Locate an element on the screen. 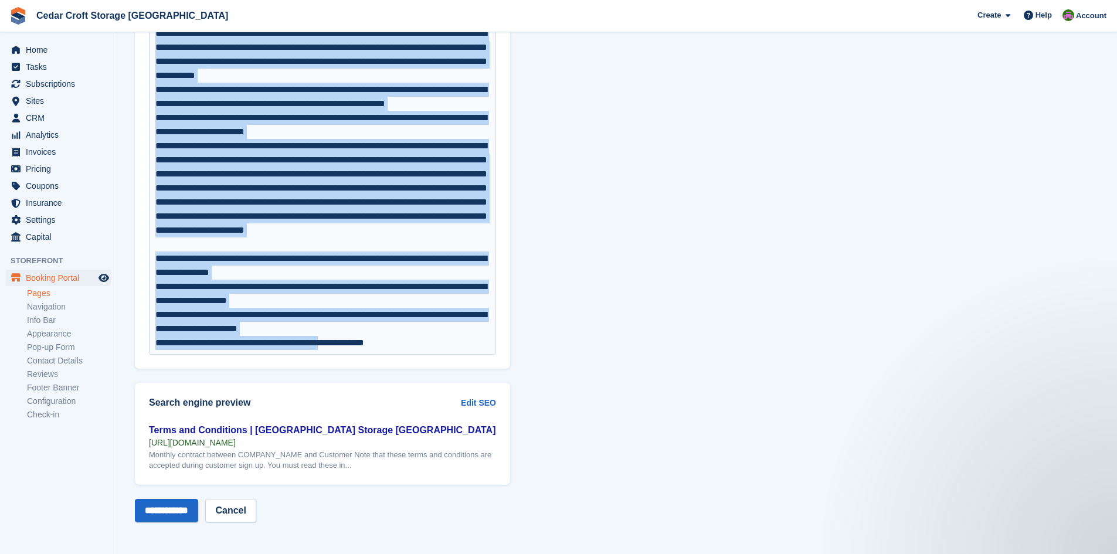  span: Coupons is located at coordinates (61, 186).